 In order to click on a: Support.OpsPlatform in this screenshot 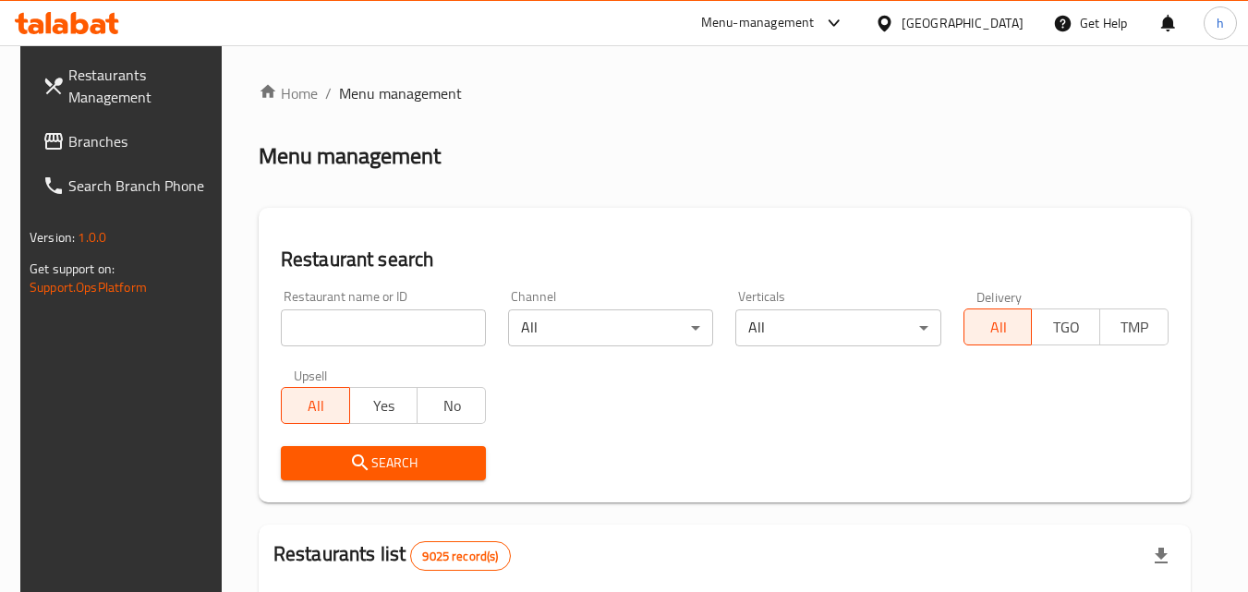, I will do `click(88, 287)`.